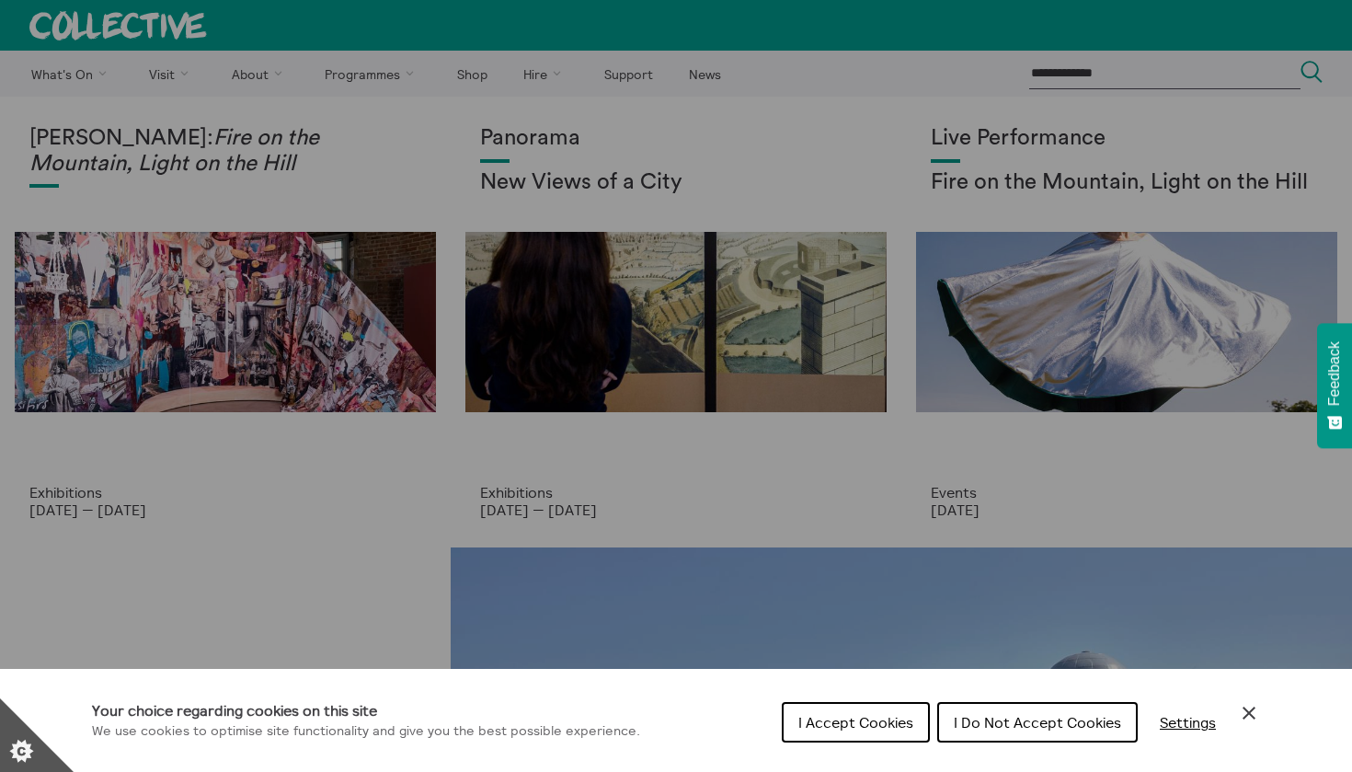 Image resolution: width=1352 pixels, height=772 pixels. I want to click on button: Close Cookie Control, so click(1249, 713).